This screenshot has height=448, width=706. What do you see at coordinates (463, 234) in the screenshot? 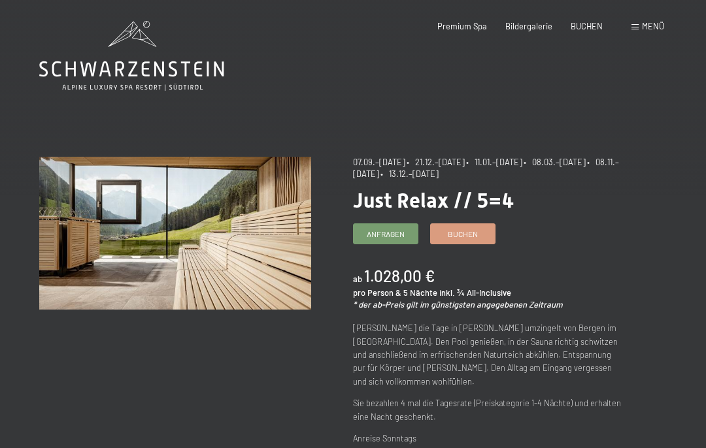
I see `a: Buchen` at bounding box center [463, 234].